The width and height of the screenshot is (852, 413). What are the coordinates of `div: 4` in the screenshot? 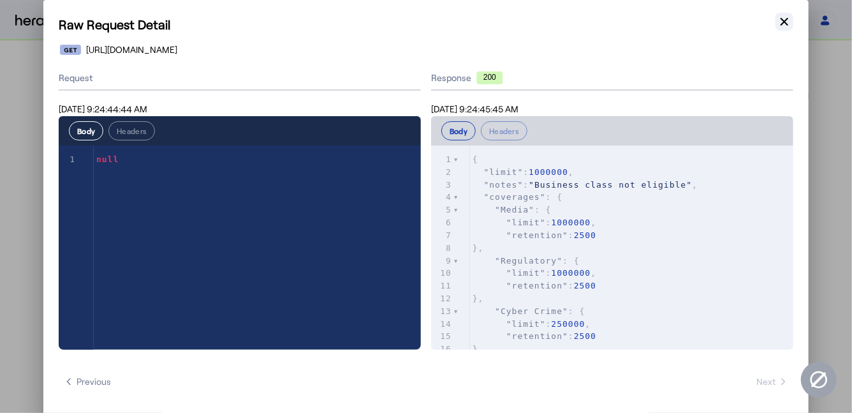 It's located at (442, 197).